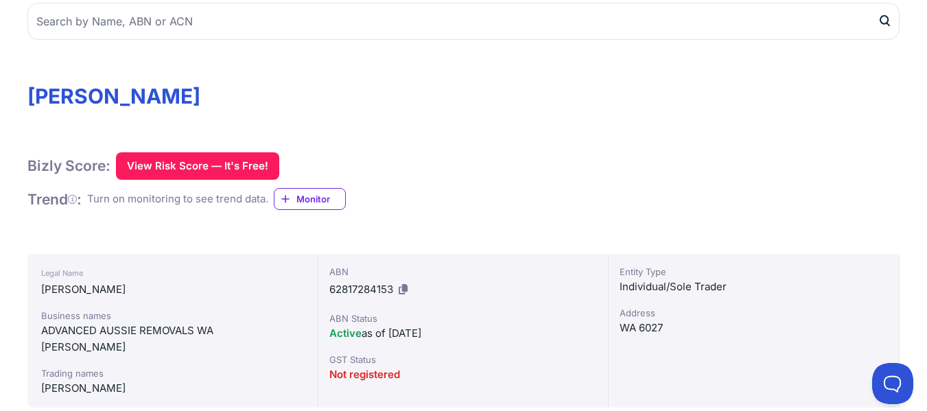  Describe the element at coordinates (178, 199) in the screenshot. I see `div: Turn on monitoring to see trend data.` at that location.